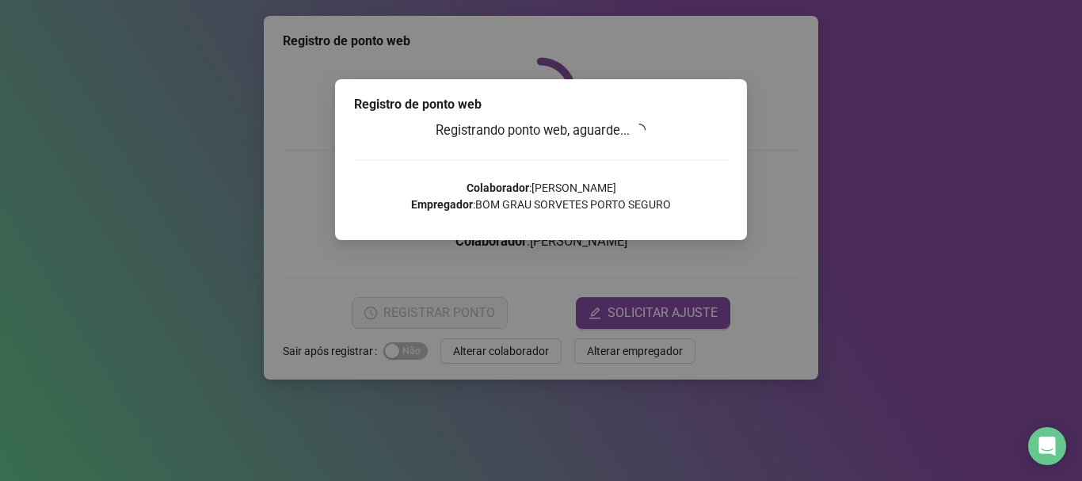  What do you see at coordinates (541, 105) in the screenshot?
I see `div: Registro de ponto web` at bounding box center [541, 105].